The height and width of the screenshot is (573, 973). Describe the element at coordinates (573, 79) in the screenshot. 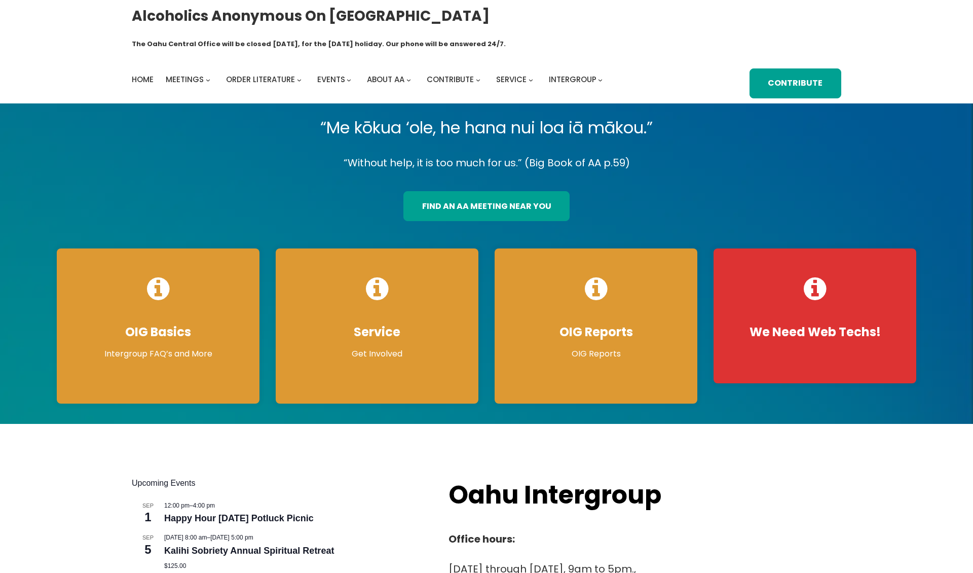

I see `span: Intergroup` at that location.